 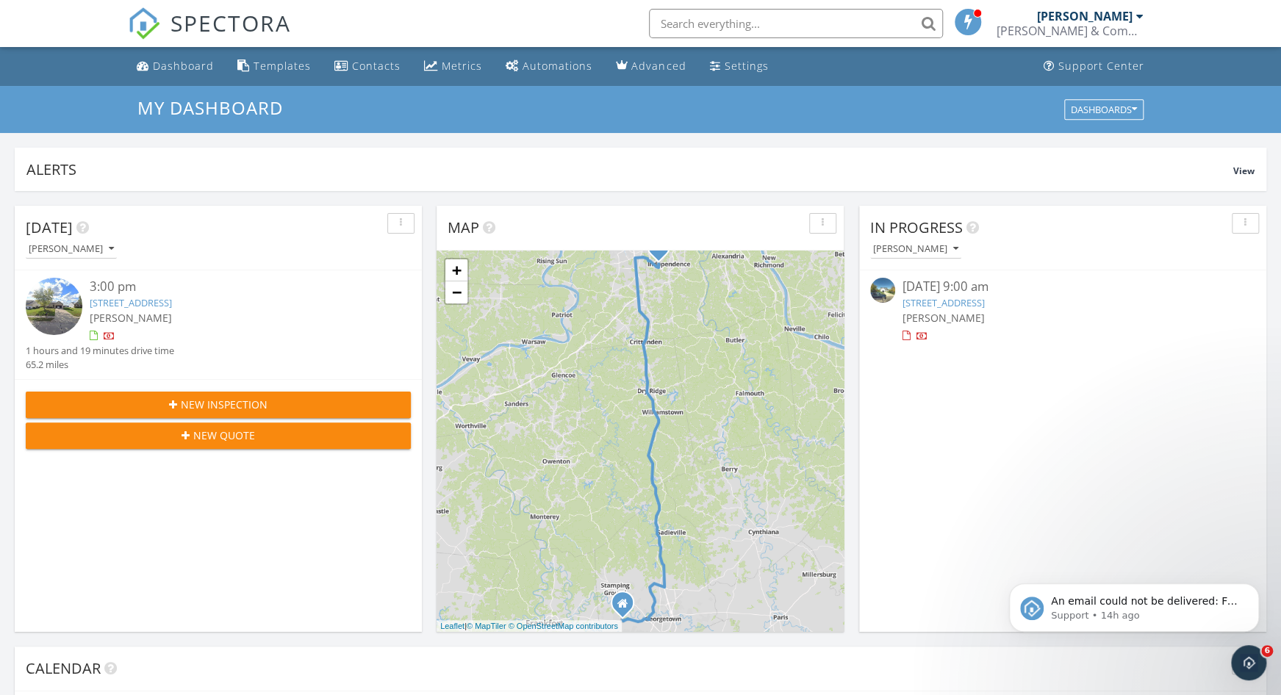 What do you see at coordinates (209, 35) in the screenshot?
I see `a: SPECTORA` at bounding box center [209, 35].